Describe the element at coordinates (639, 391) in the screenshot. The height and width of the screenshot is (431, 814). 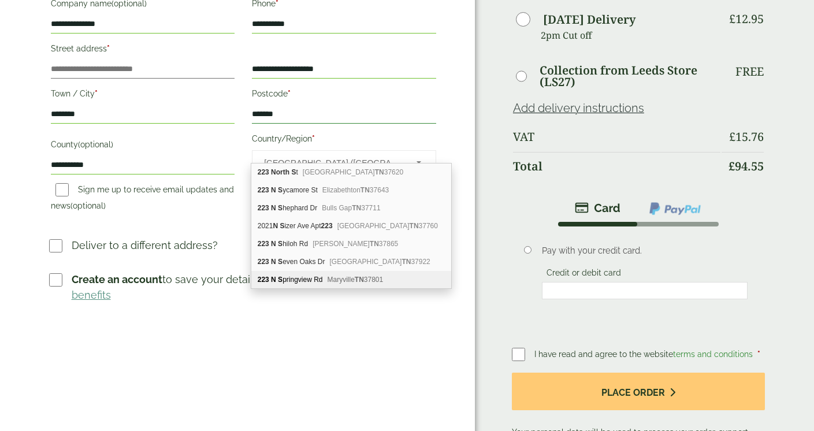
I see `button: Place order` at that location.